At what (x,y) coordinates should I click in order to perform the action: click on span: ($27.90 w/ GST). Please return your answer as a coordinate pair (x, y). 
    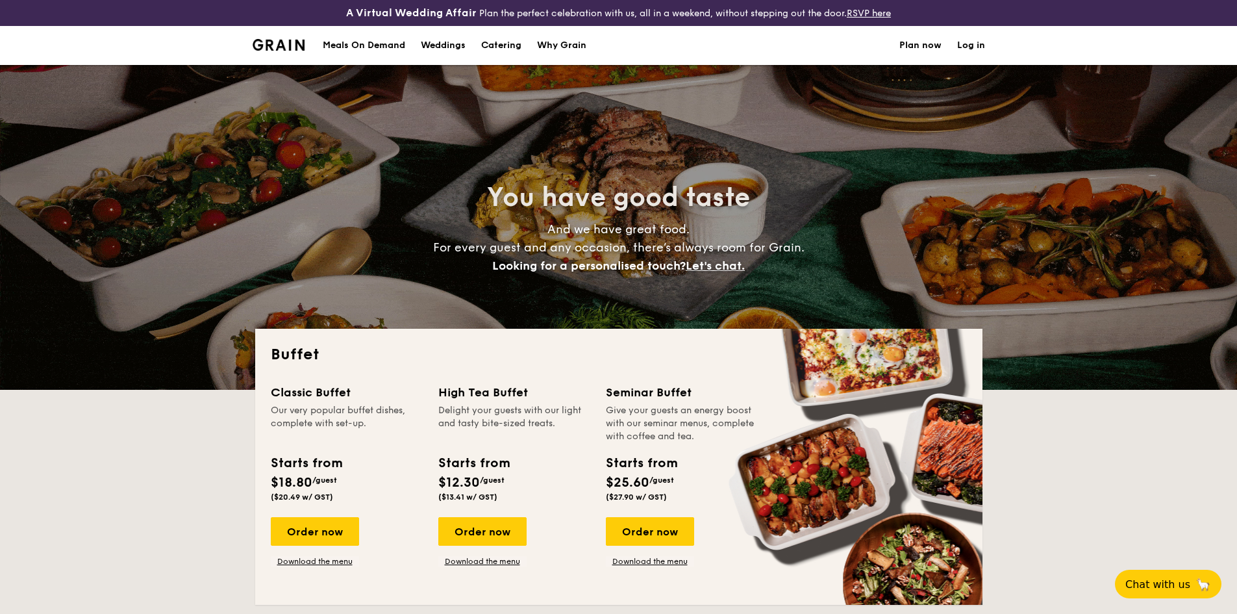
    Looking at the image, I should click on (636, 497).